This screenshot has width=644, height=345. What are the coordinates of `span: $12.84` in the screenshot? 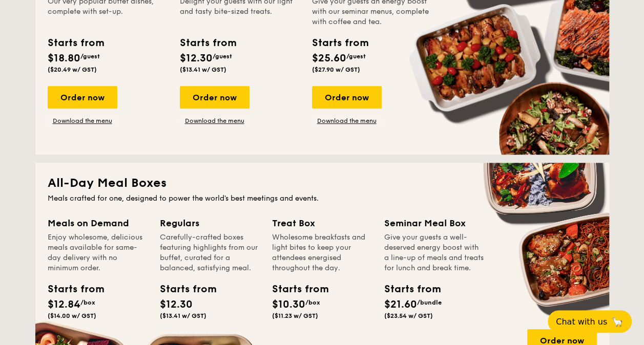 It's located at (64, 305).